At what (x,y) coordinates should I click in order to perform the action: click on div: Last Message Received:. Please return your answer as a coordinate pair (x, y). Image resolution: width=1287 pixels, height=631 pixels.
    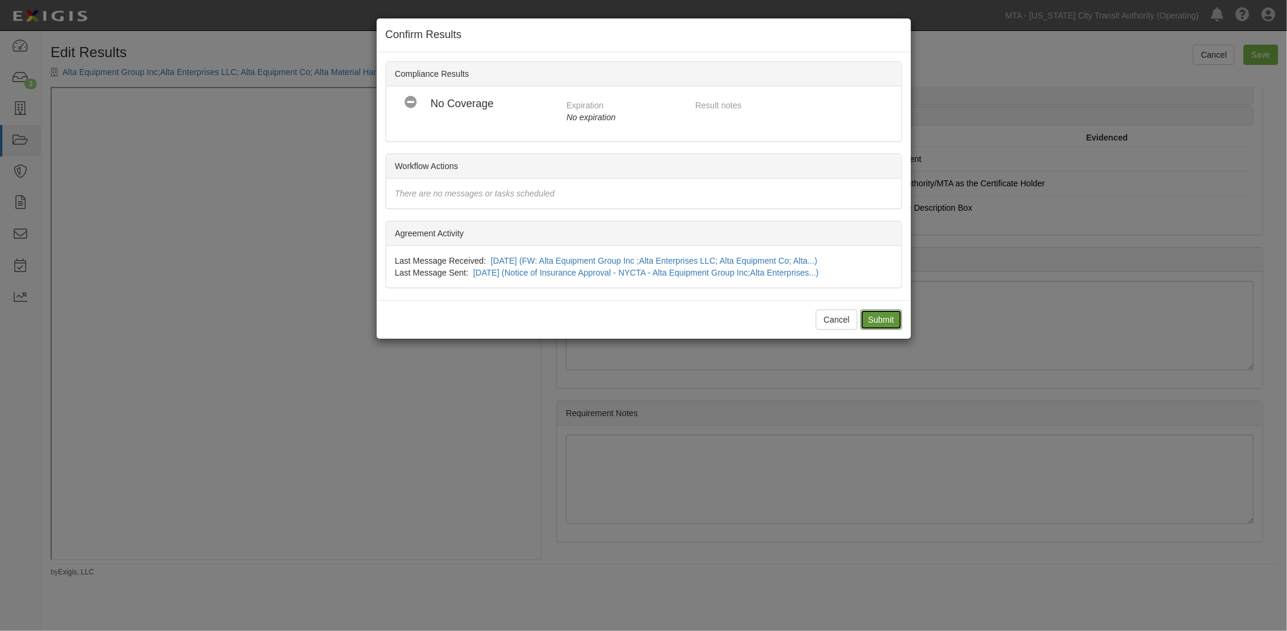
    Looking at the image, I should click on (440, 261).